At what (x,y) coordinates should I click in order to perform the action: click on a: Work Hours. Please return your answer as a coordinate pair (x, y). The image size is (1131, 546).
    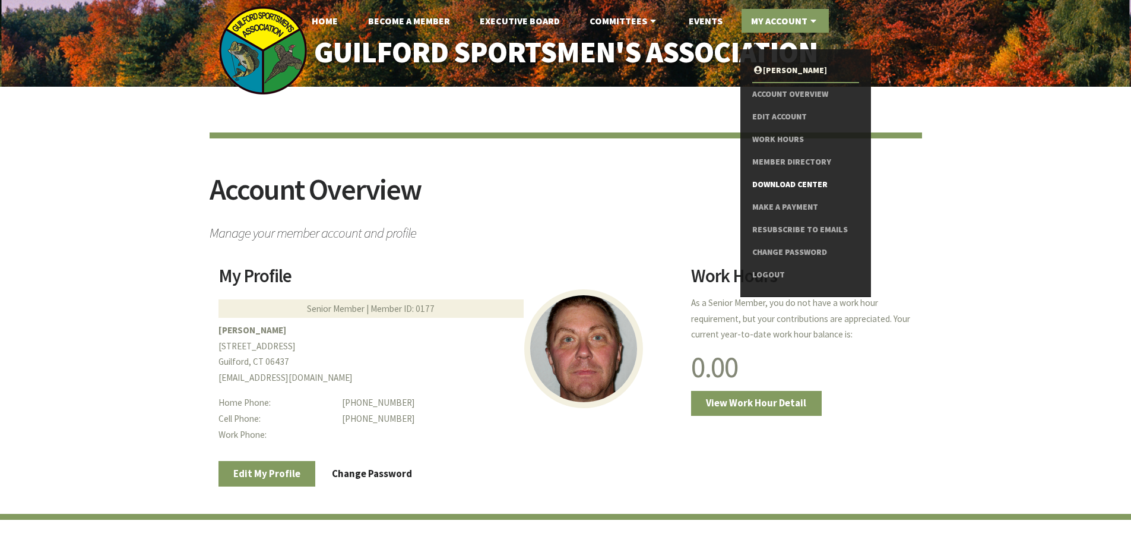
    Looking at the image, I should click on (805, 140).